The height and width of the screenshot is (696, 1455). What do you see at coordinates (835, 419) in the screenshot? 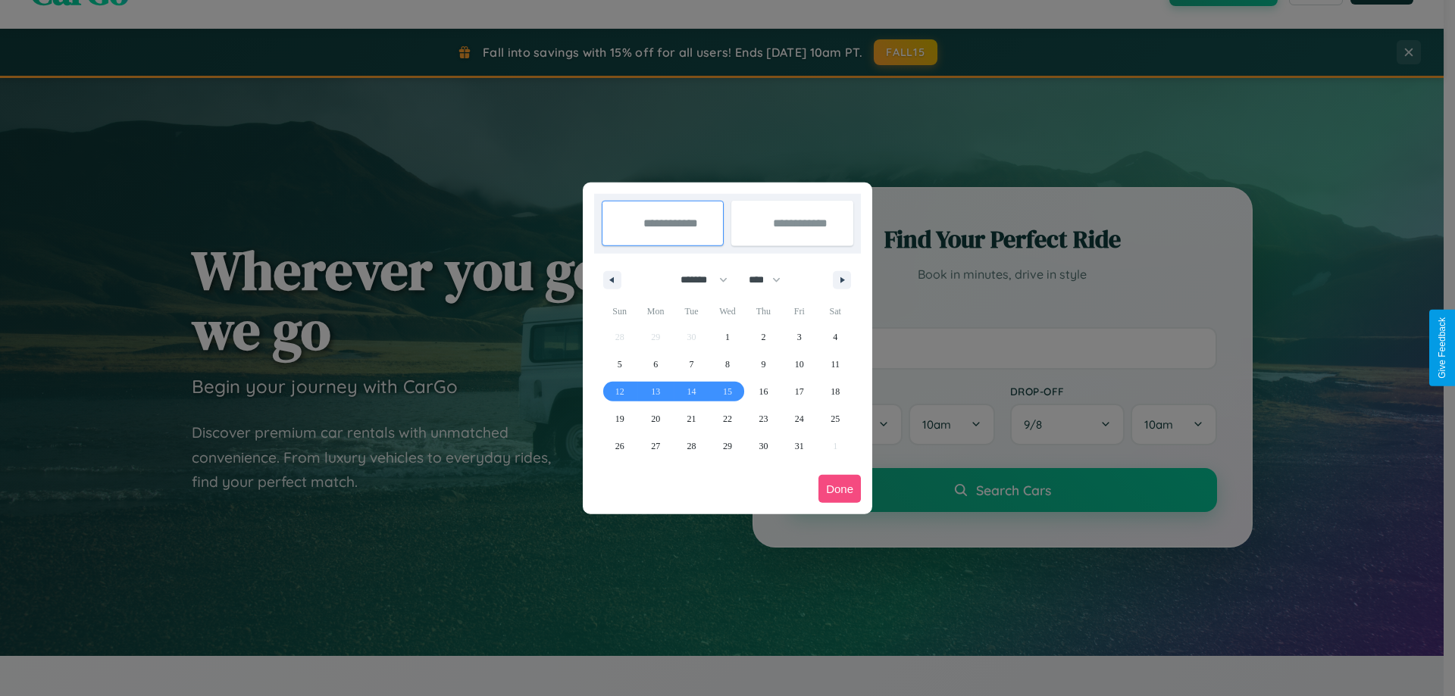
I see `span: 25` at bounding box center [835, 419].